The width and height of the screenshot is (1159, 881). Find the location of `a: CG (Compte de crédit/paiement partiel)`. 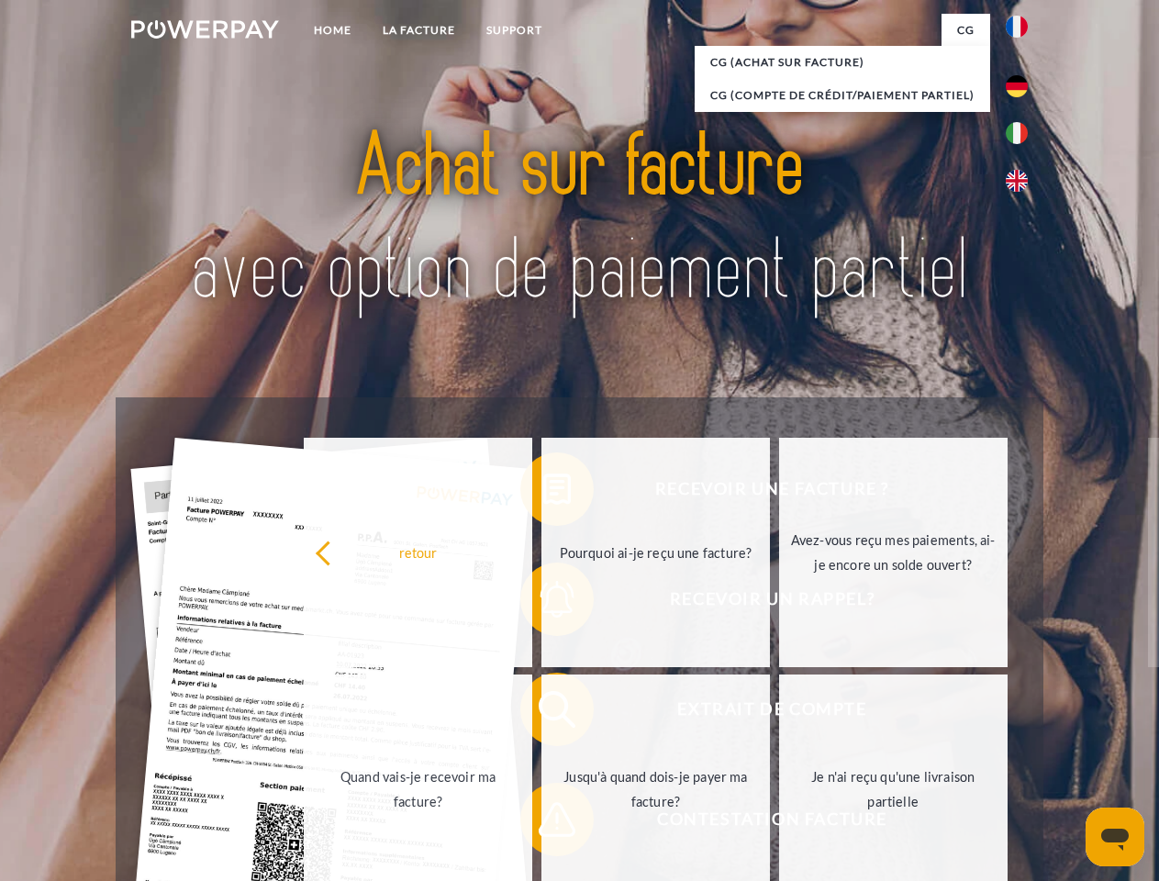

a: CG (Compte de crédit/paiement partiel) is located at coordinates (842, 95).